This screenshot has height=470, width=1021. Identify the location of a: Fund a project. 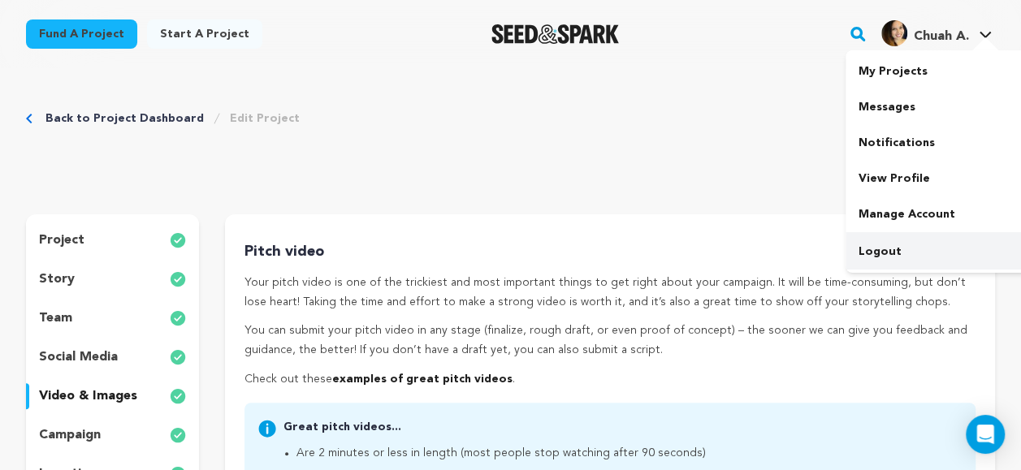
(81, 34).